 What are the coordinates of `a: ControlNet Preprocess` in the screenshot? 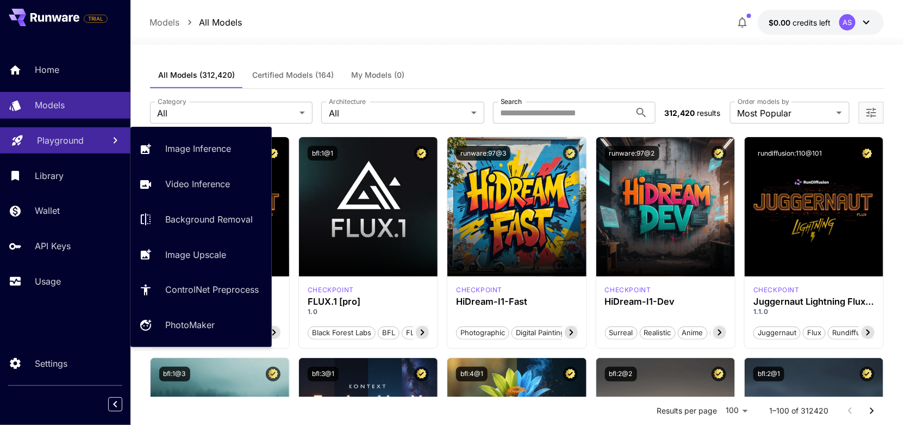 It's located at (201, 289).